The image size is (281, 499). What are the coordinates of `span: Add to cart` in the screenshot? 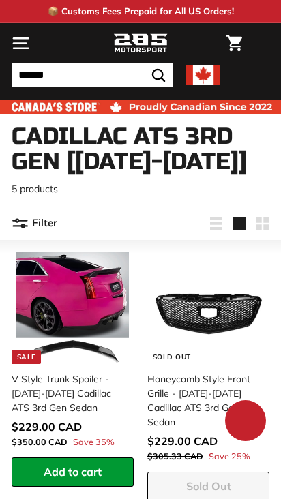 It's located at (72, 472).